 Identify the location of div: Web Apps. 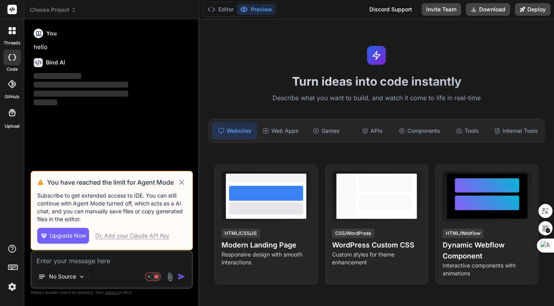
(281, 131).